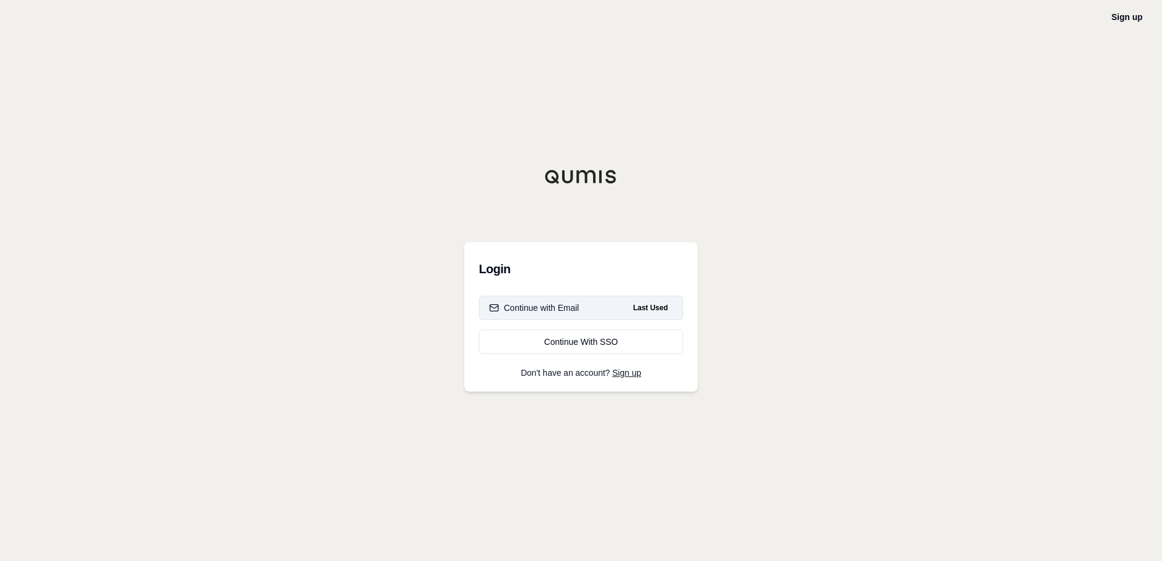 This screenshot has width=1162, height=561. I want to click on div: Continue with Email, so click(534, 308).